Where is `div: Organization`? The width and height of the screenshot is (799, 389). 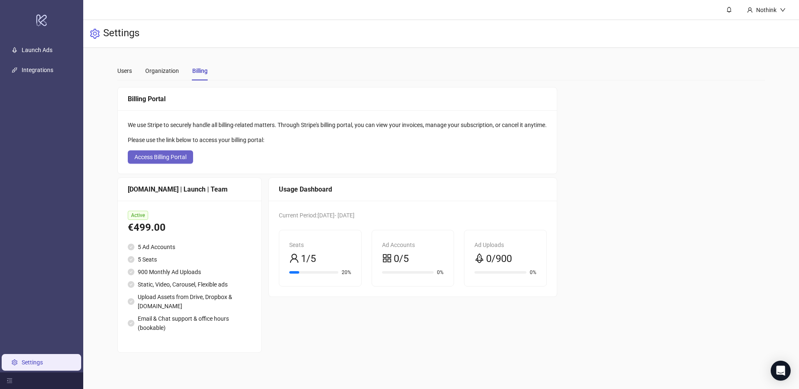
div: Organization is located at coordinates (162, 71).